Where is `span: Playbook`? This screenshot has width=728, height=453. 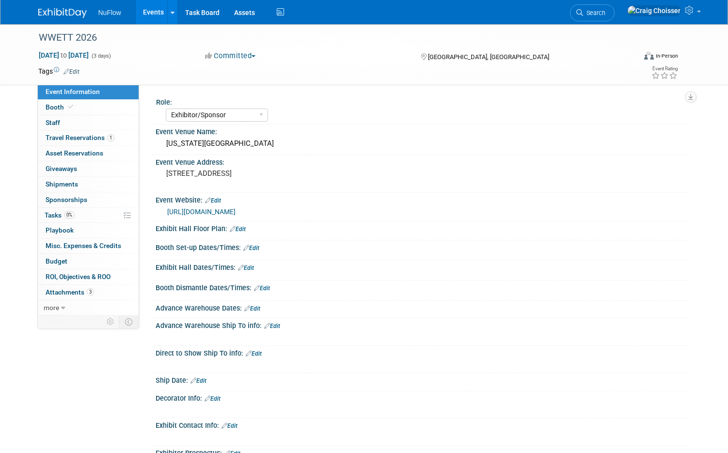
span: Playbook is located at coordinates (60, 230).